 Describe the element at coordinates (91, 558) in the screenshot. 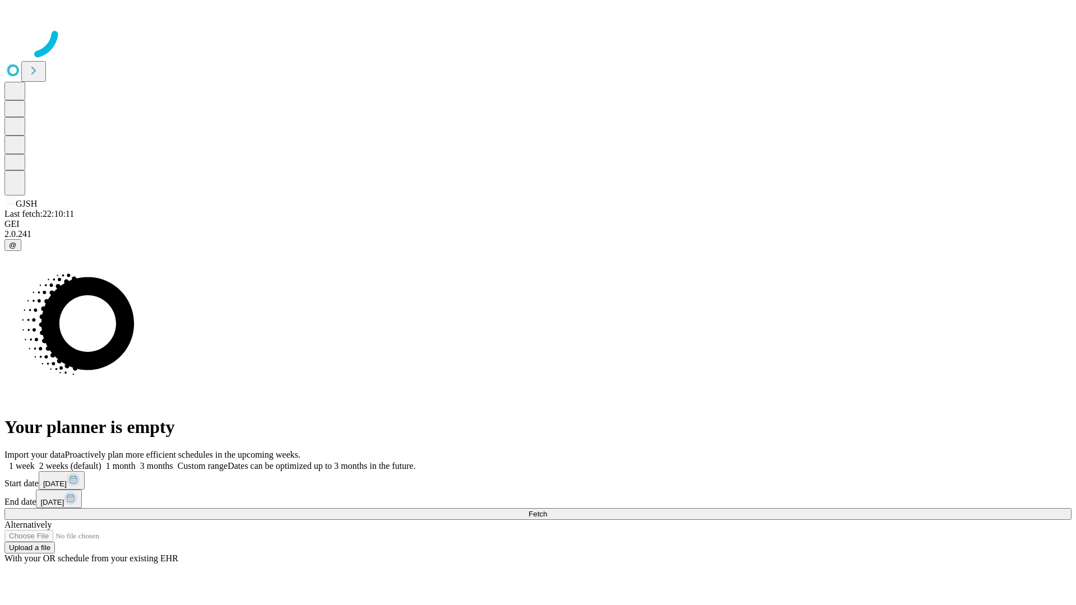

I see `span: With your OR schedule from your existing EHR` at that location.